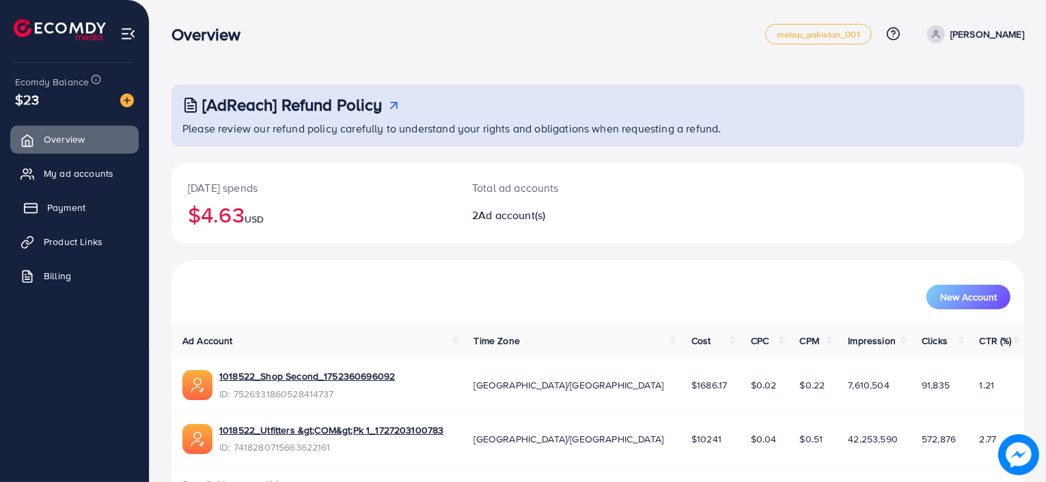  I want to click on span: Time Zone, so click(496, 341).